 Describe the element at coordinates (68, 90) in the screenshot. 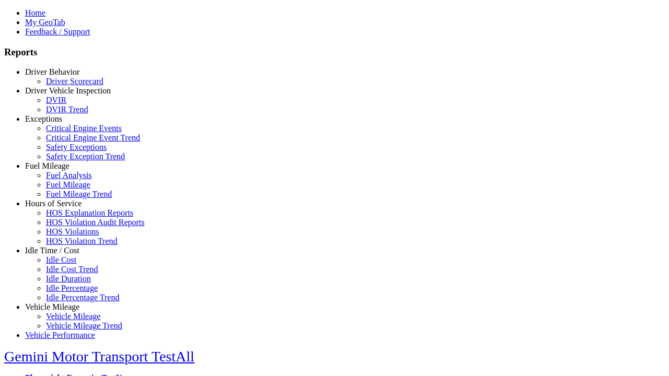

I see `a: Driver Vehicle Inspection` at that location.